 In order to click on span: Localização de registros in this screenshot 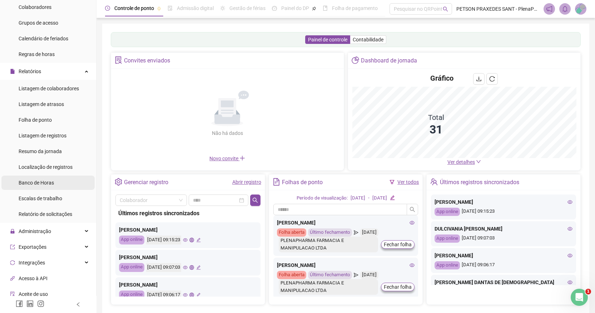, I will do `click(45, 167)`.